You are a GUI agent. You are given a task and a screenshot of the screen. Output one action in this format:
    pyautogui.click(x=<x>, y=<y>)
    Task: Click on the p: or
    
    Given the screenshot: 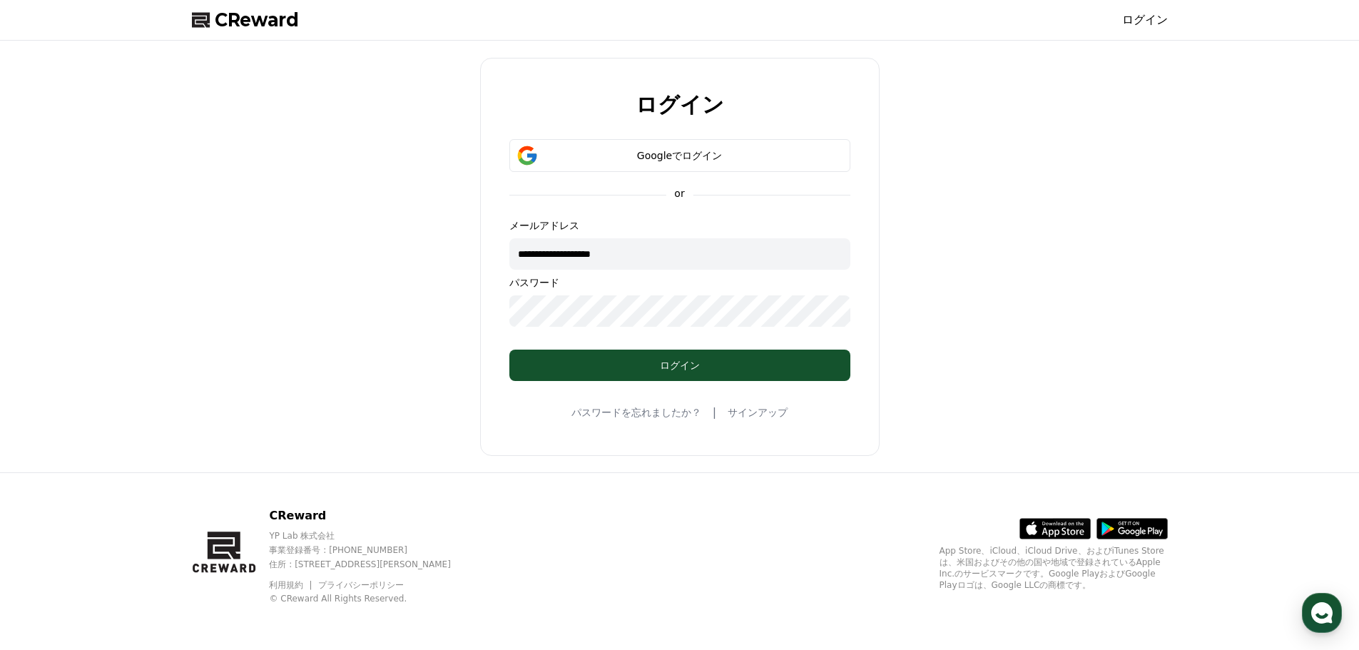 What is the action you would take?
    pyautogui.click(x=679, y=193)
    